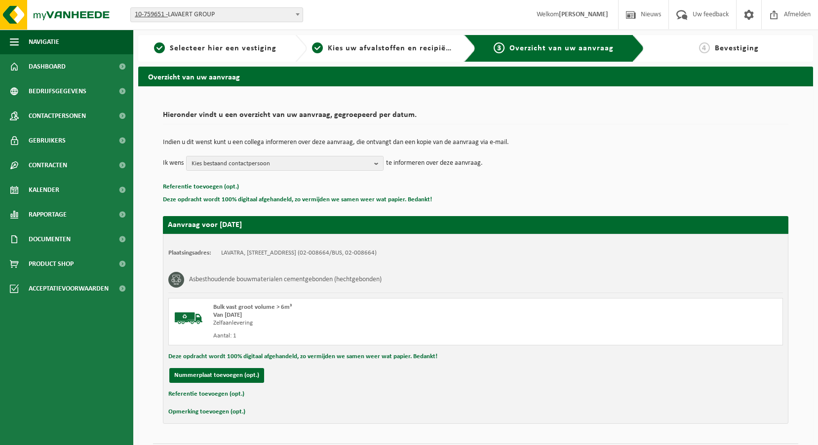 This screenshot has width=818, height=445. I want to click on span: Overzicht van uw aanvraag, so click(561, 48).